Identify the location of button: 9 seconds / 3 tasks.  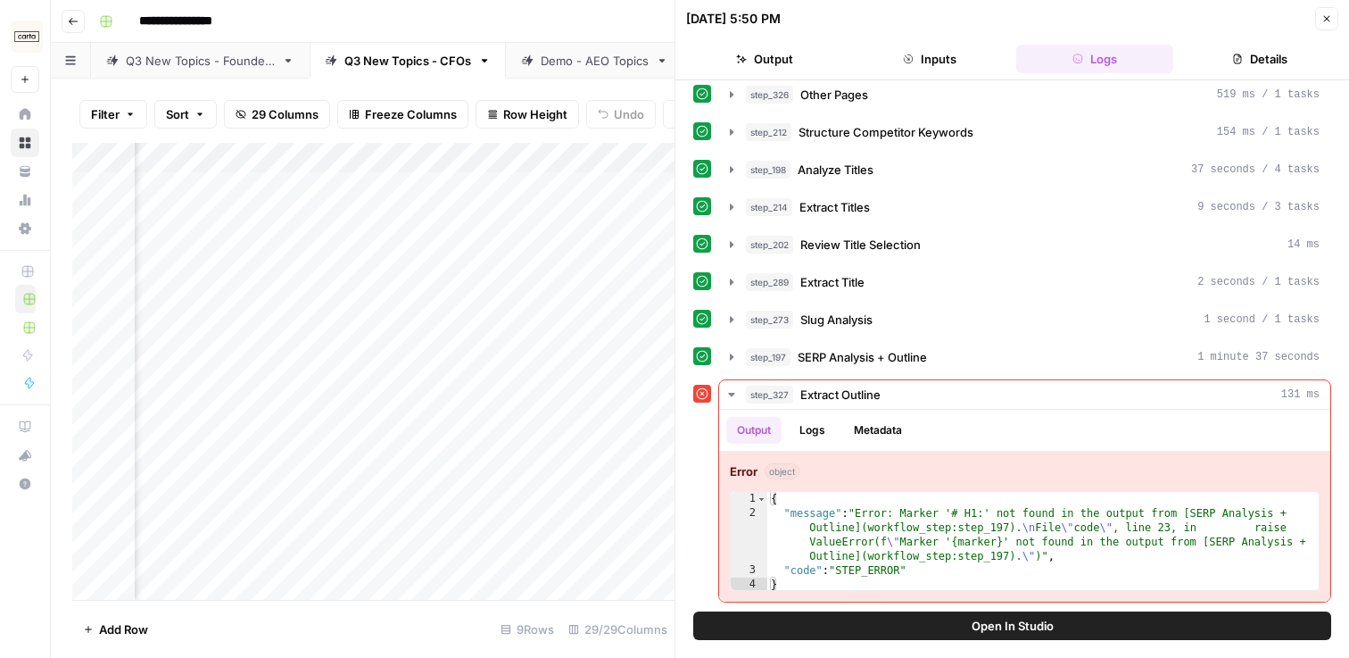
(1024, 207).